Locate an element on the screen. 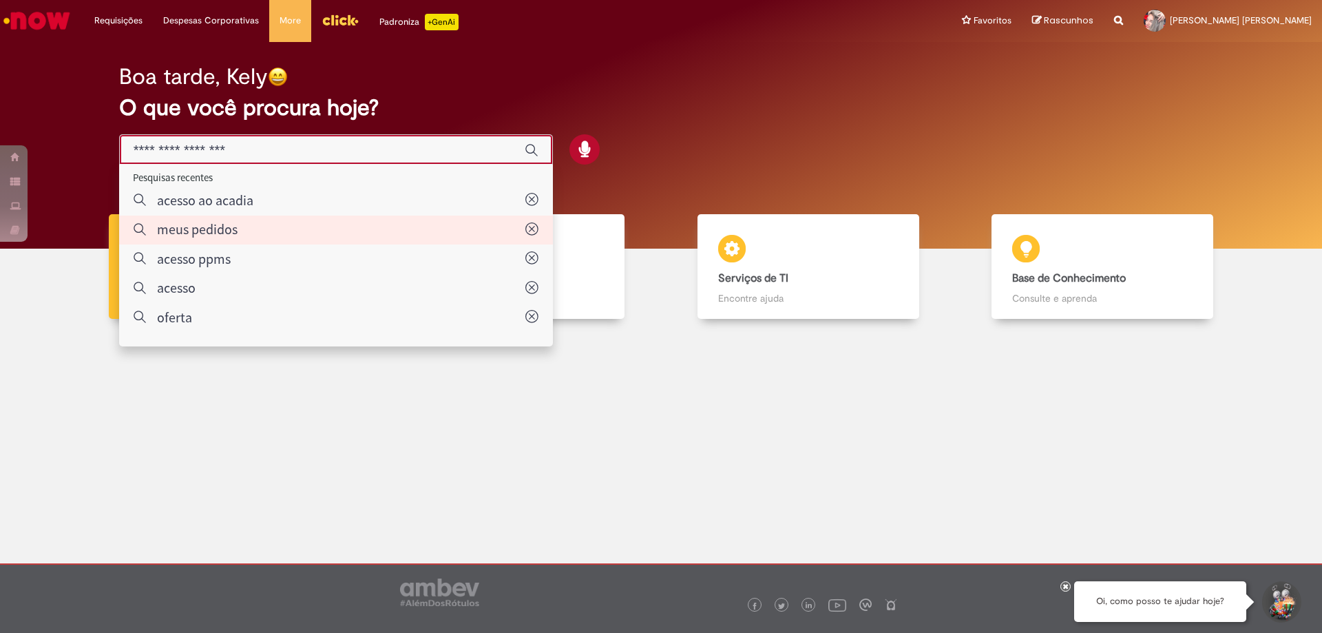 The image size is (1322, 633). b: Base de Conhecimento is located at coordinates (1069, 278).